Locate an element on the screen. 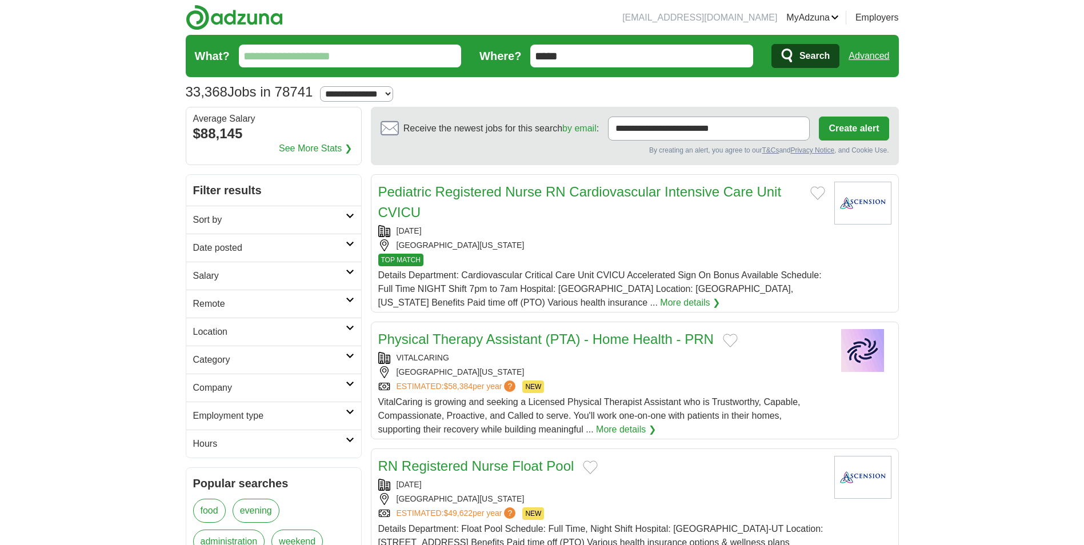 This screenshot has width=1084, height=545. label: Where? is located at coordinates (500, 56).